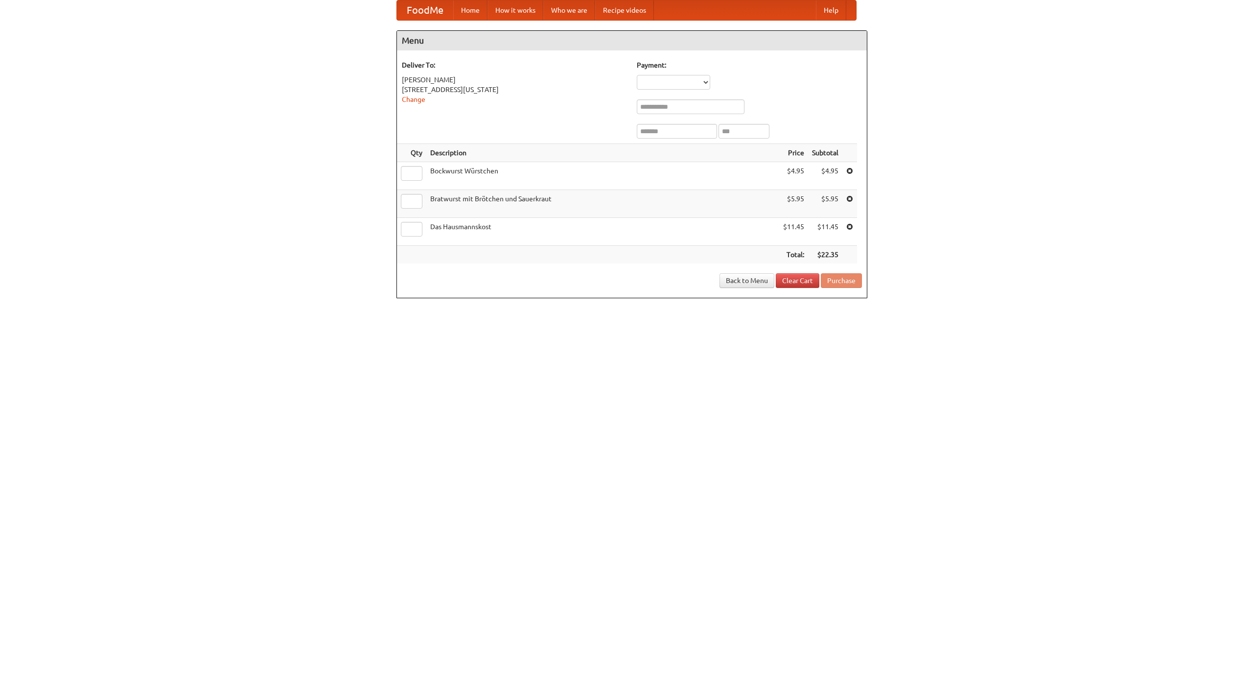 The image size is (1253, 693). What do you see at coordinates (825, 153) in the screenshot?
I see `th: Subtotal` at bounding box center [825, 153].